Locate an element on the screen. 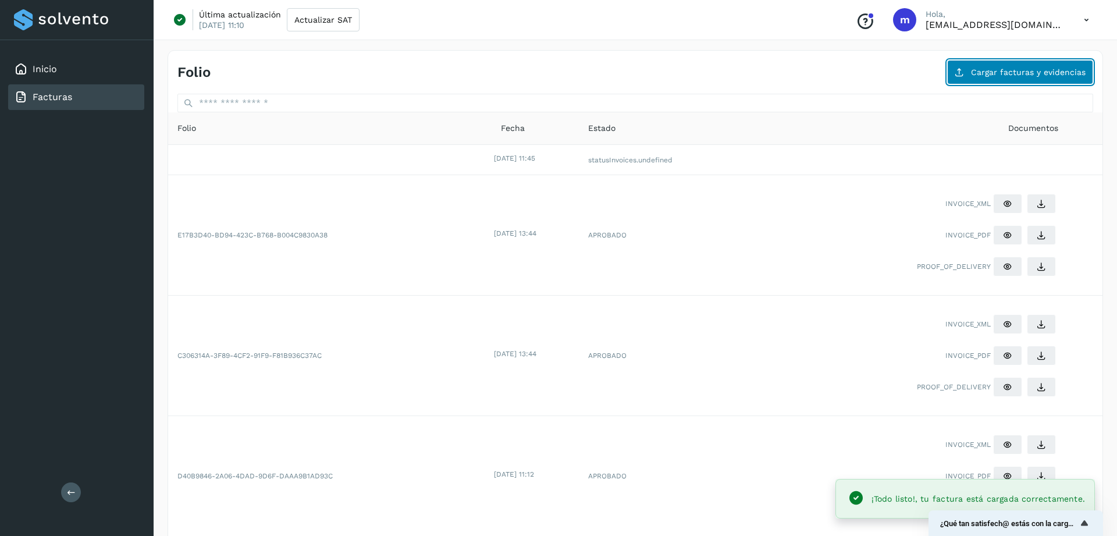 The height and width of the screenshot is (536, 1117). span: Documentos is located at coordinates (1033, 128).